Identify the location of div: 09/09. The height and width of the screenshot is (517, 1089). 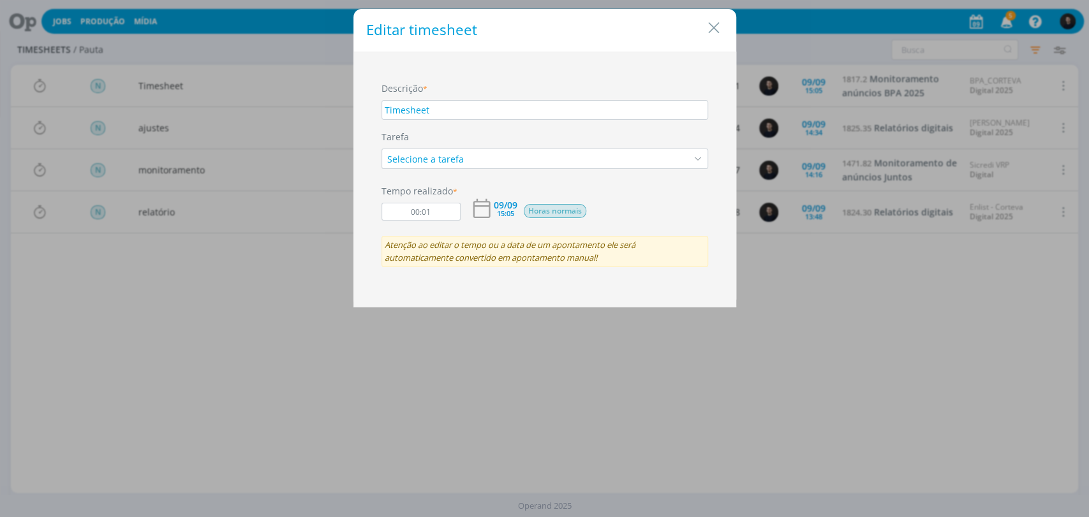
(505, 205).